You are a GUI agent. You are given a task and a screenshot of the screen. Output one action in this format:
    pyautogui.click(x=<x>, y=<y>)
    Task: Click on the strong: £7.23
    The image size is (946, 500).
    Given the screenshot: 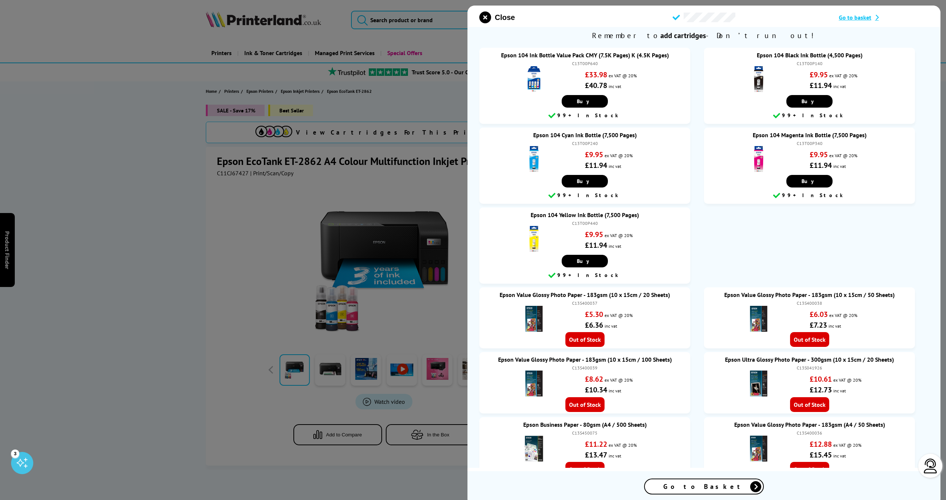 What is the action you would take?
    pyautogui.click(x=818, y=325)
    